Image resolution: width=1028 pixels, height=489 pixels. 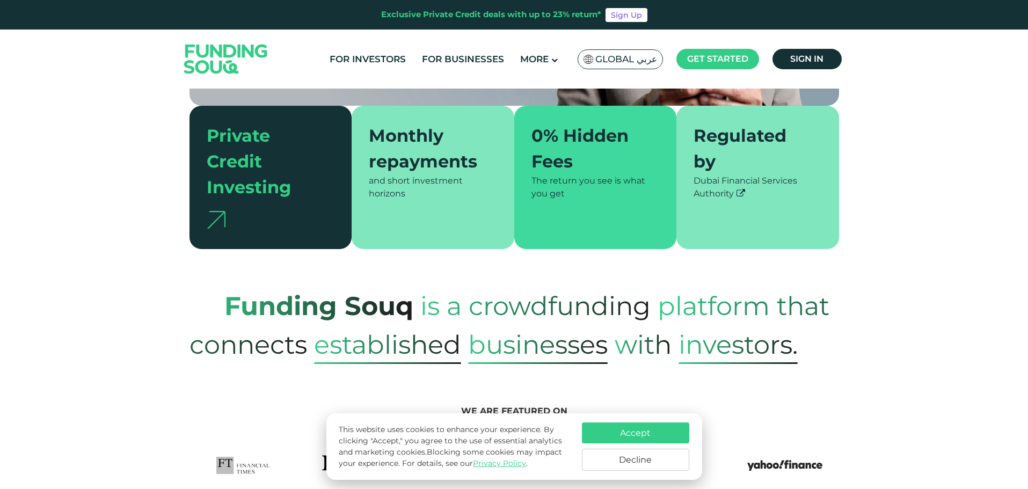 What do you see at coordinates (491, 14) in the screenshot?
I see `div: Exclusive Private Credit deals with up to 23% return*` at bounding box center [491, 14].